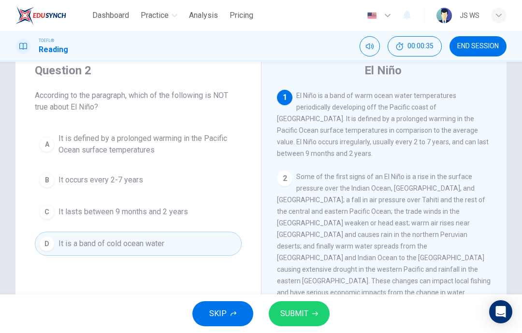 This screenshot has height=333, width=522. I want to click on button: Pricing, so click(241, 15).